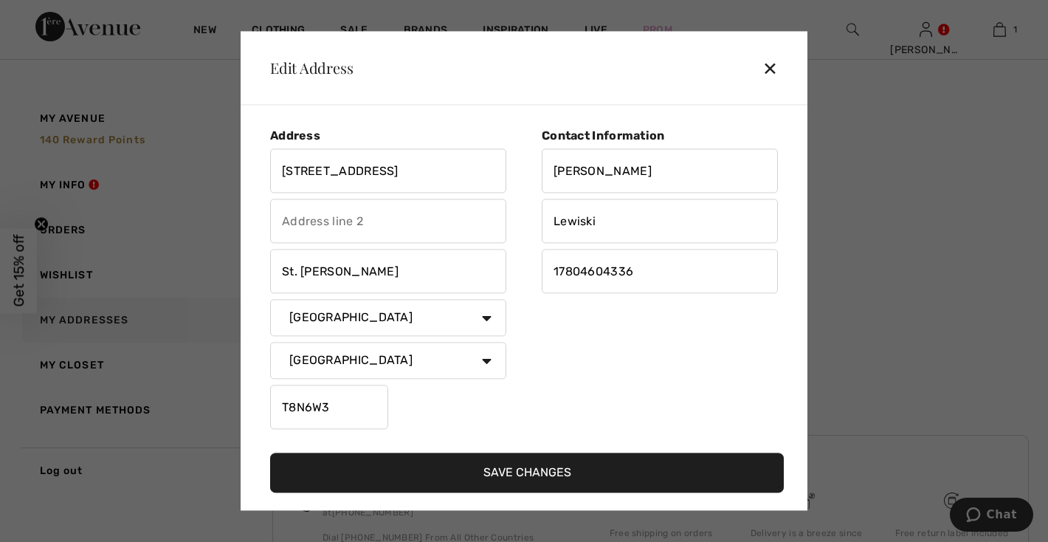  Describe the element at coordinates (329, 407) in the screenshot. I see `input: Zip/Postal Code` at that location.